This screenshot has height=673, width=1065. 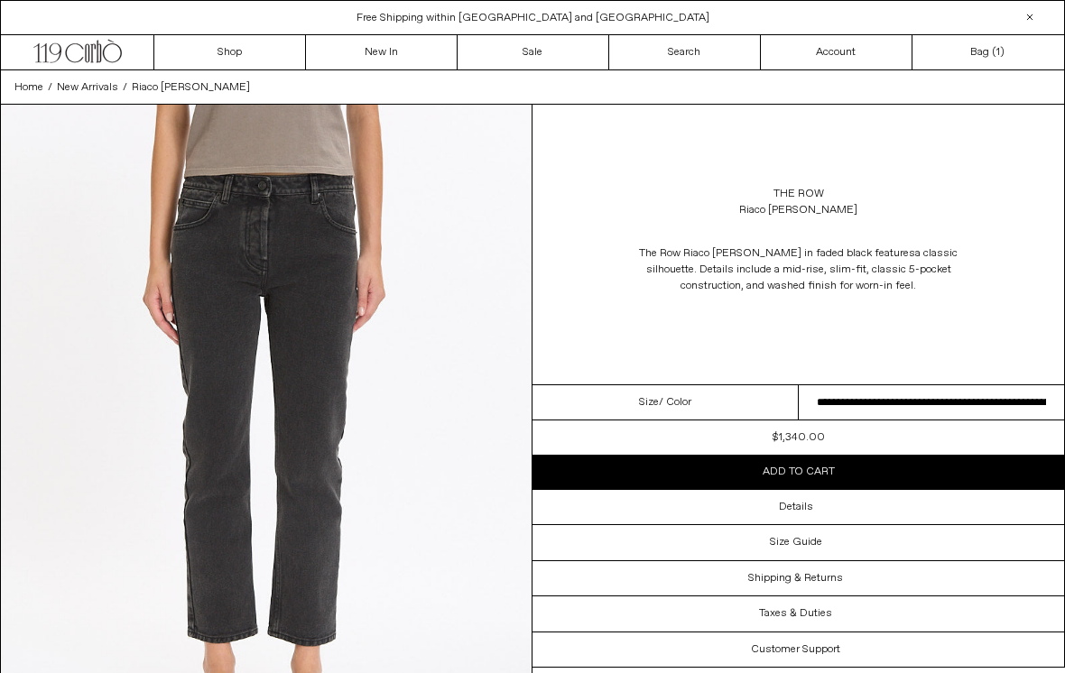 I want to click on span: 1, so click(x=998, y=52).